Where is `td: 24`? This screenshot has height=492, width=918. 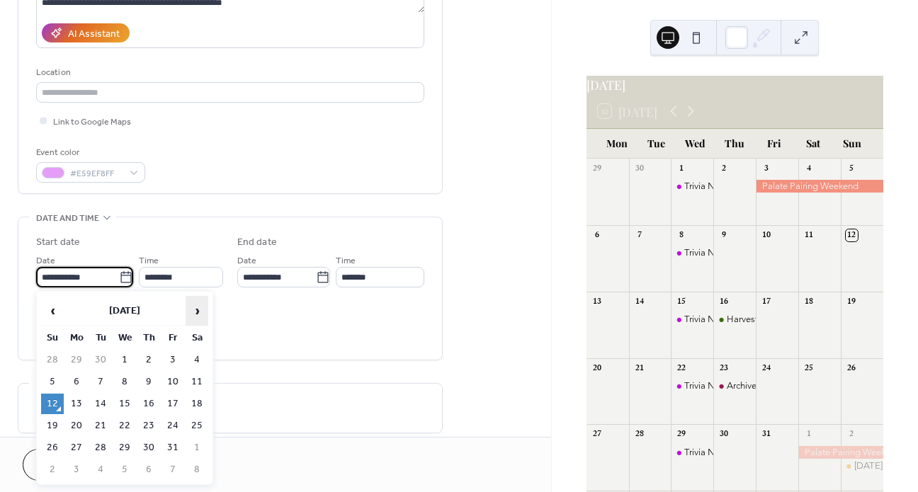
td: 24 is located at coordinates (173, 426).